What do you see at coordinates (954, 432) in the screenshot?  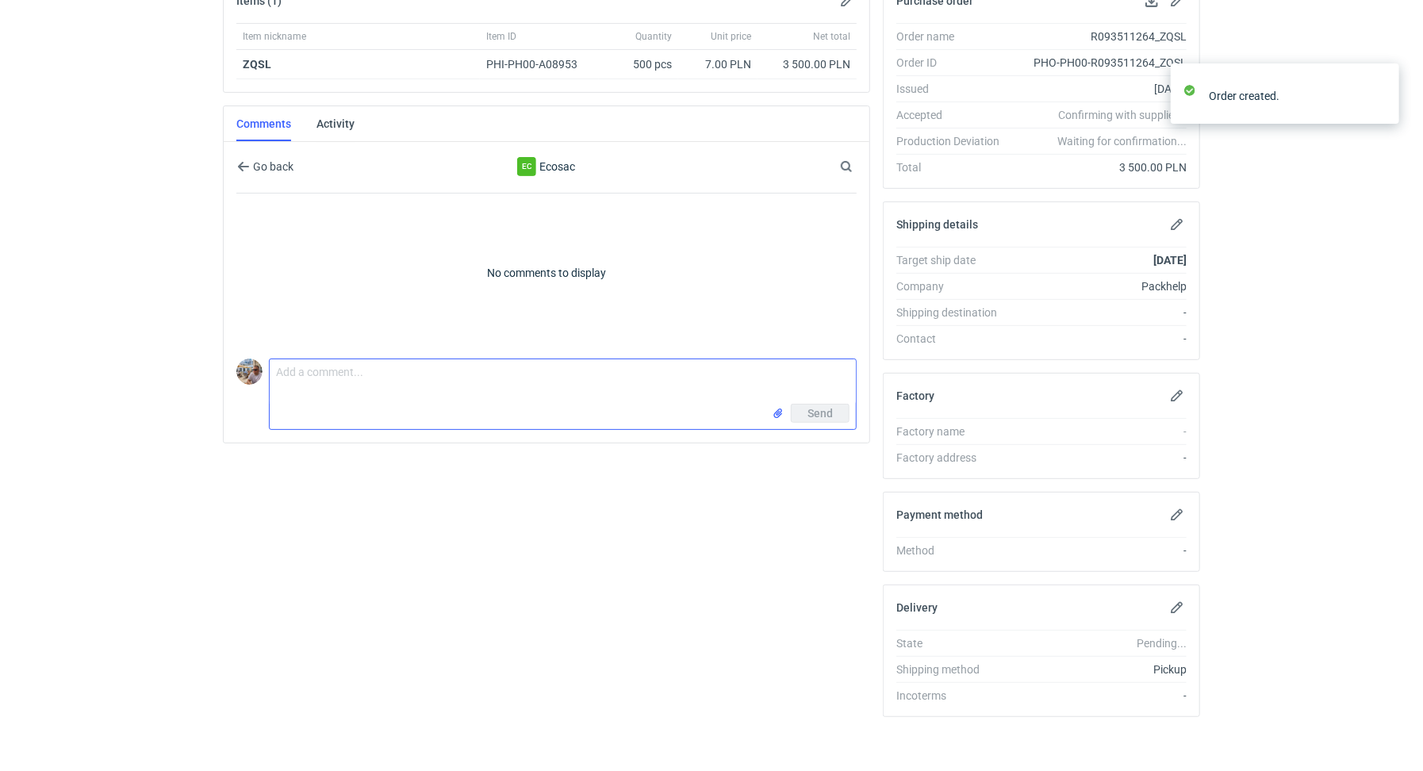 I see `div: Factory name` at bounding box center [954, 432].